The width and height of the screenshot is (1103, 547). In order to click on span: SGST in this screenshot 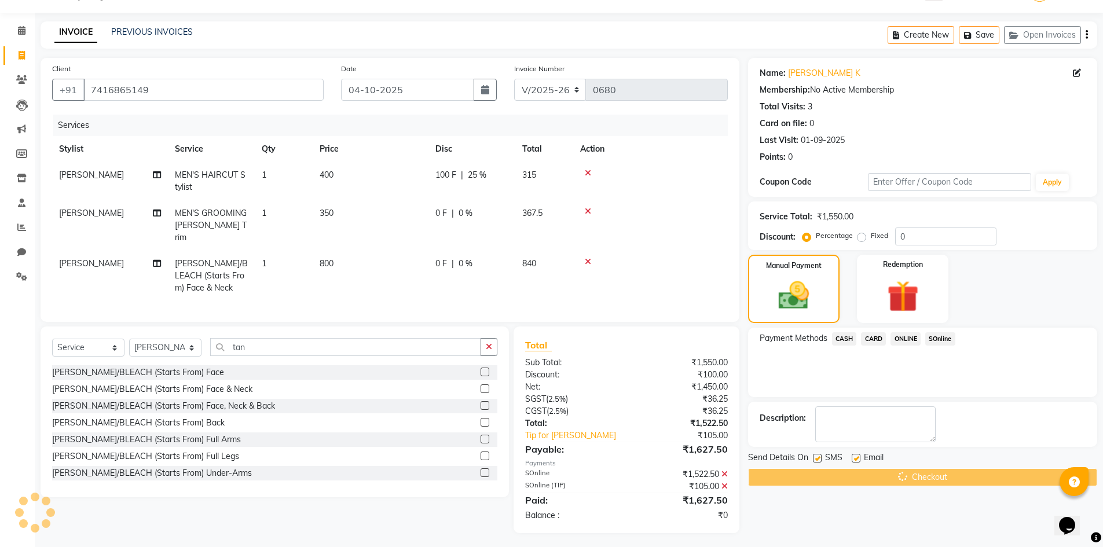, I will do `click(535, 399)`.